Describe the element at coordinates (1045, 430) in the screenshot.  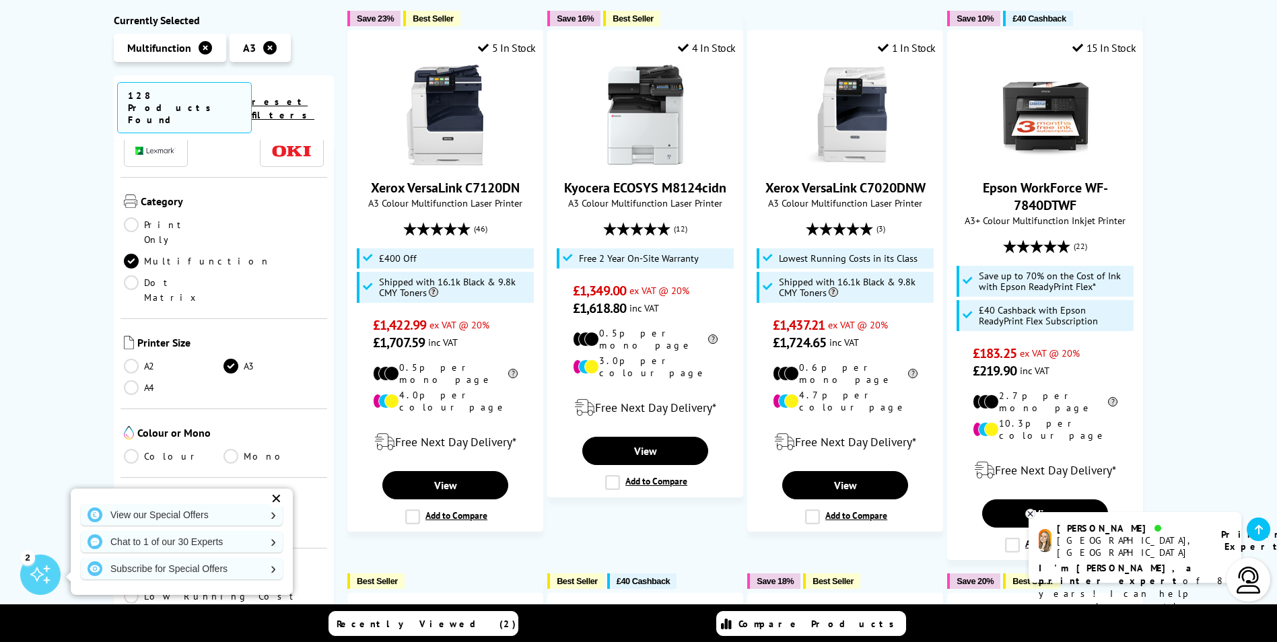
I see `li: 10.3p per colour page` at that location.